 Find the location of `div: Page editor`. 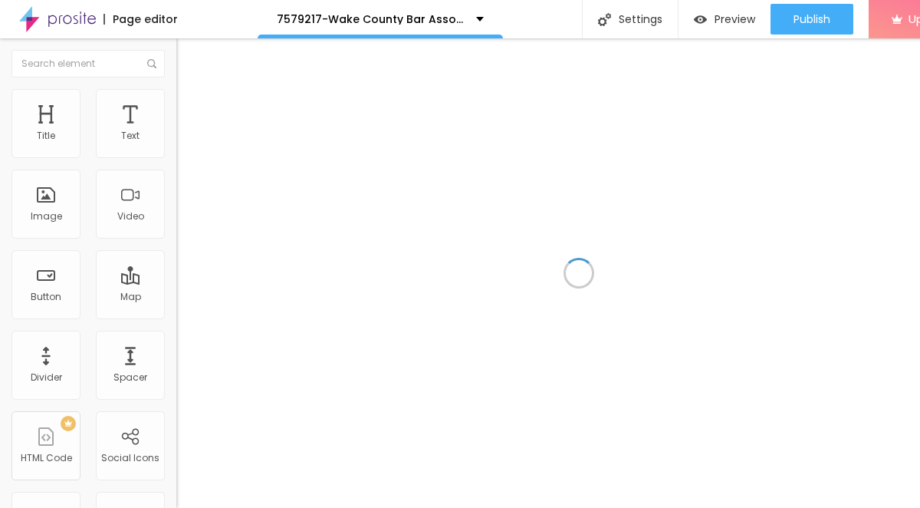

div: Page editor is located at coordinates (140, 19).